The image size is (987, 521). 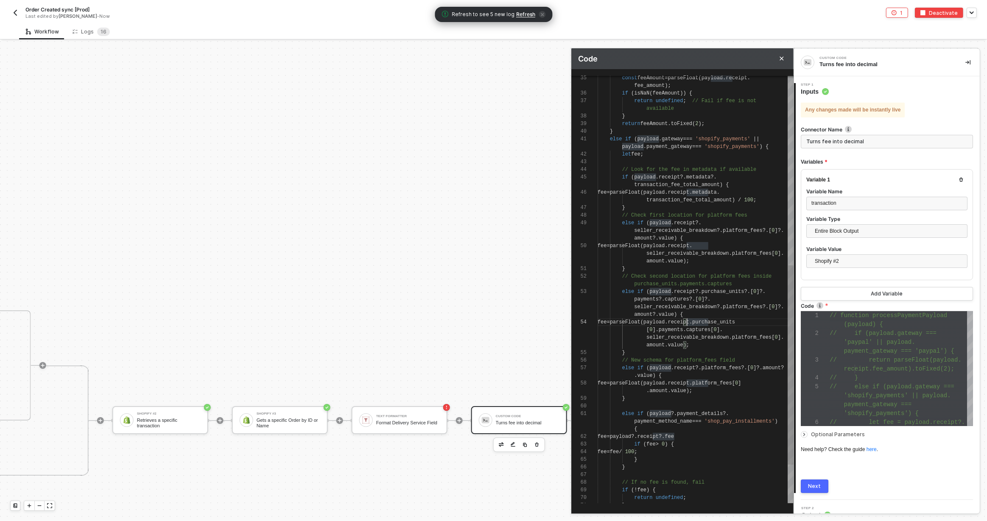 What do you see at coordinates (683, 284) in the screenshot?
I see `span: purchase_units.payments.captures` at bounding box center [683, 284].